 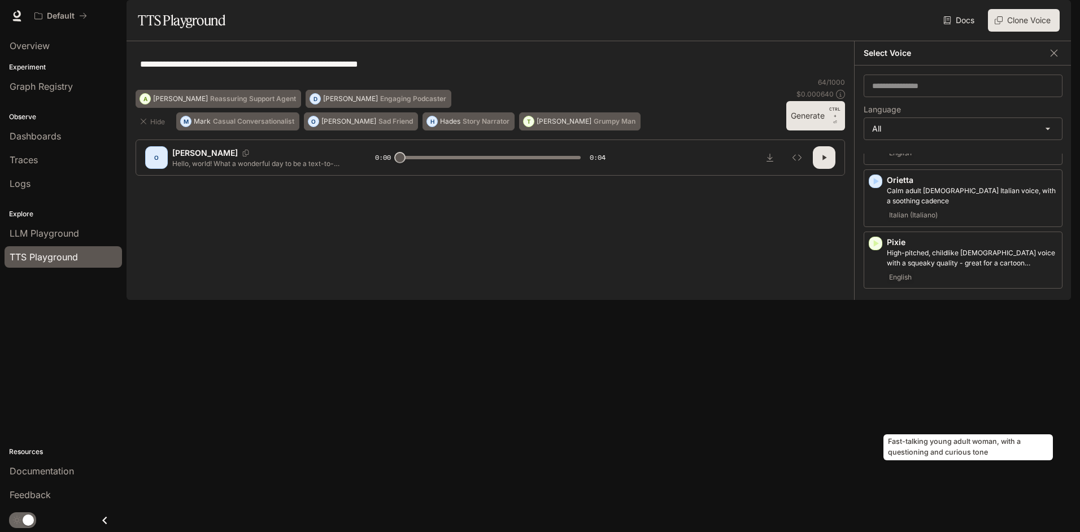 I want to click on h1: TTS Playground, so click(x=181, y=20).